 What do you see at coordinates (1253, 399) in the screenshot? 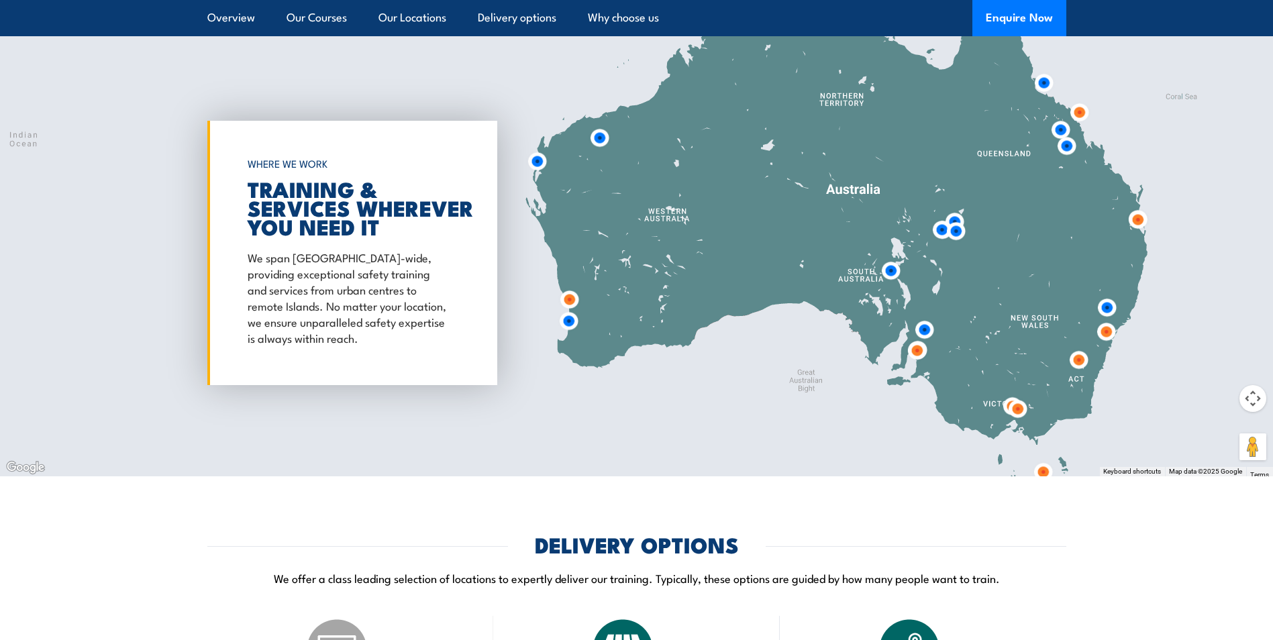
I see `button: Map camera controls` at bounding box center [1253, 399].